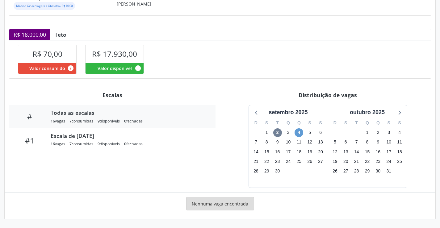 This screenshot has width=440, height=228. Describe the element at coordinates (220, 204) in the screenshot. I see `div: Nenhuma vaga encontrada` at that location.